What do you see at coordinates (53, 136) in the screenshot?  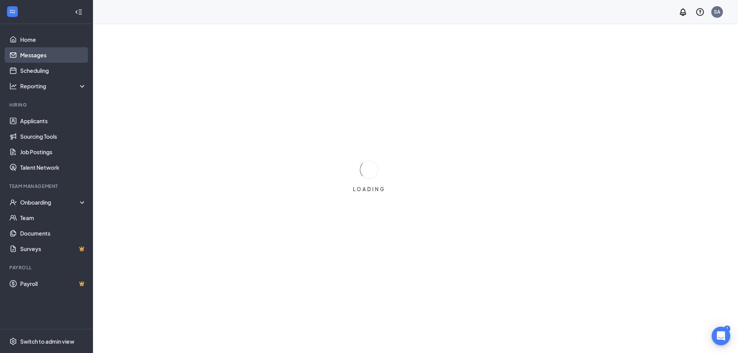 I see `a: Sourcing Tools` at bounding box center [53, 136].